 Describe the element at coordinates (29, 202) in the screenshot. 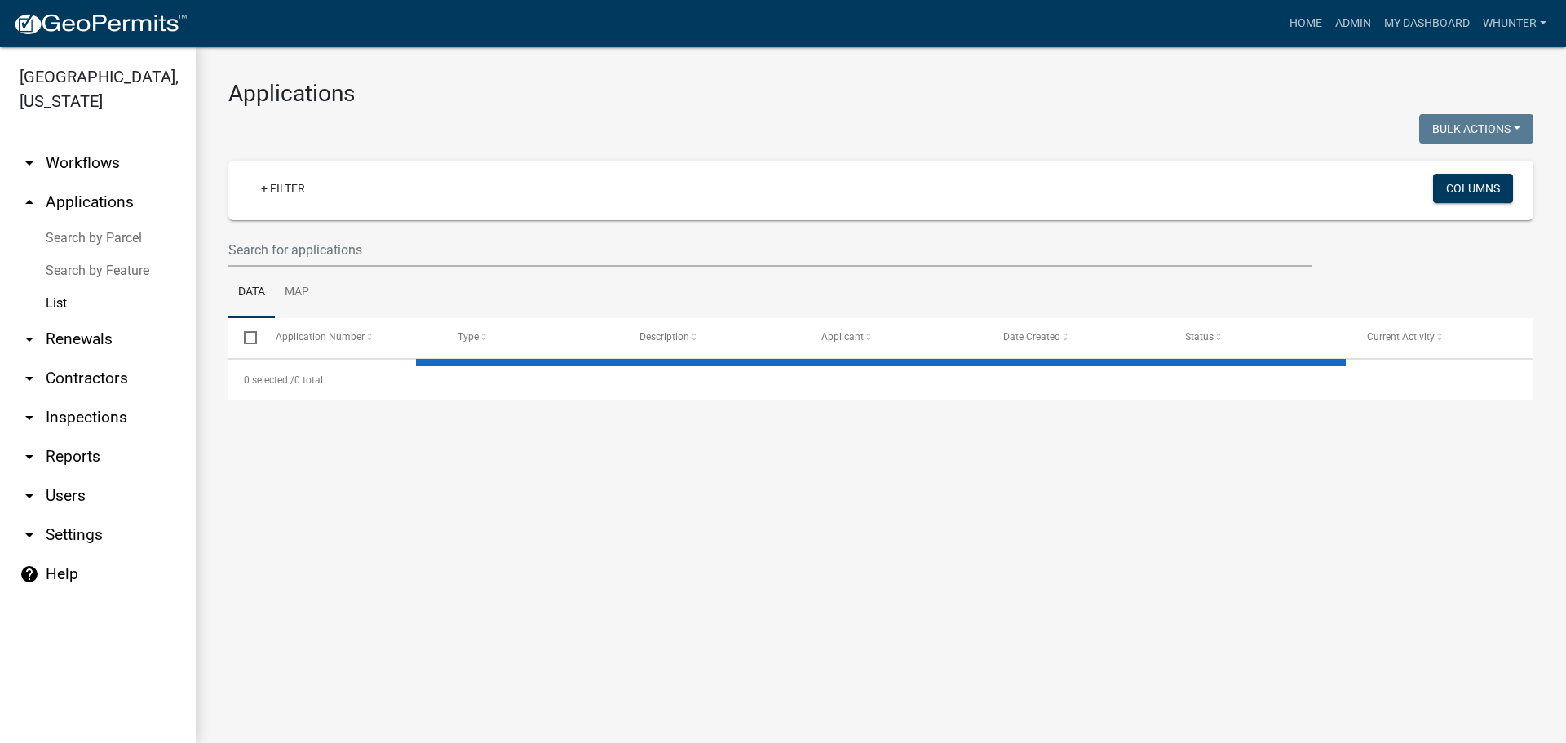

I see `i: arrow_drop_up` at that location.